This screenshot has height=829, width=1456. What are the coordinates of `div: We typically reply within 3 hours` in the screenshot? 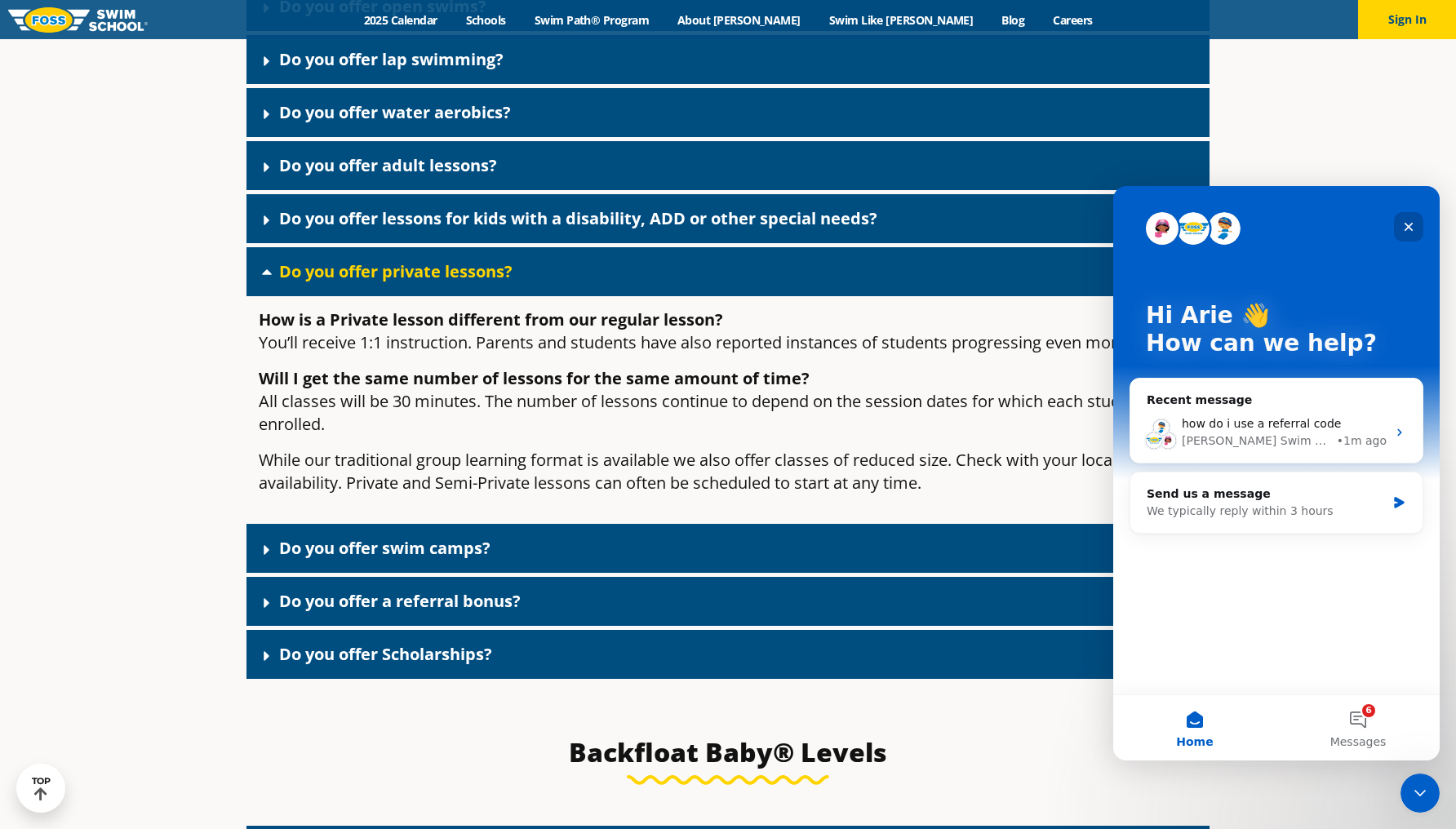 It's located at (152, 325).